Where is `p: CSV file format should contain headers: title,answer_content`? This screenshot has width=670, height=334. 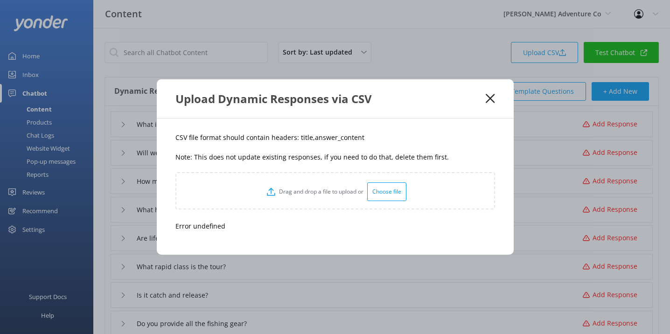
p: CSV file format should contain headers: title,answer_content is located at coordinates (335, 138).